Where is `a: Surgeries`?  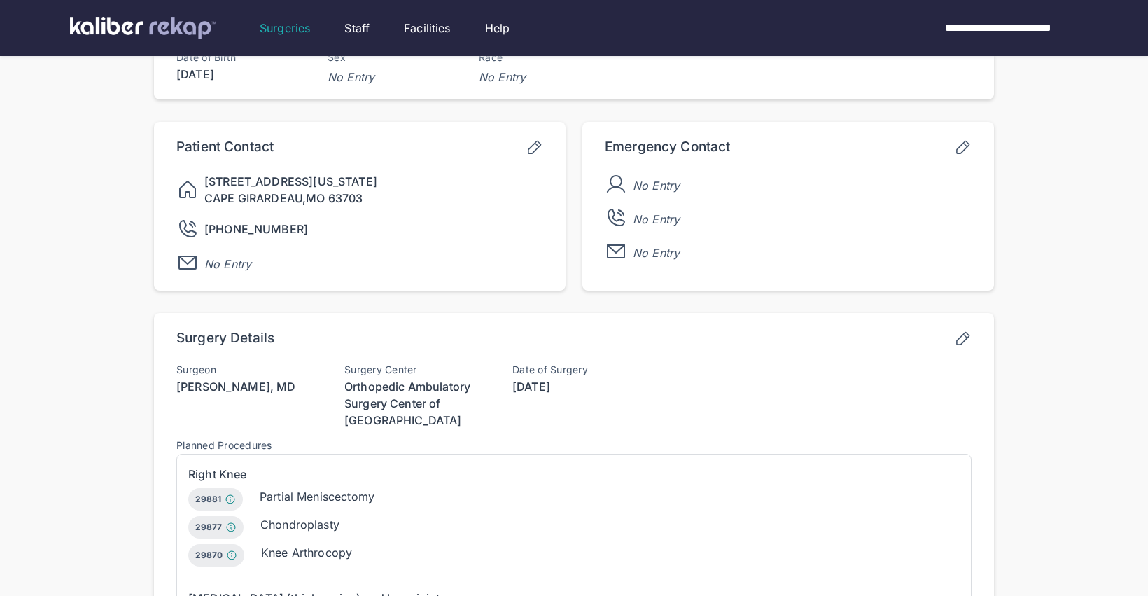 a: Surgeries is located at coordinates (285, 28).